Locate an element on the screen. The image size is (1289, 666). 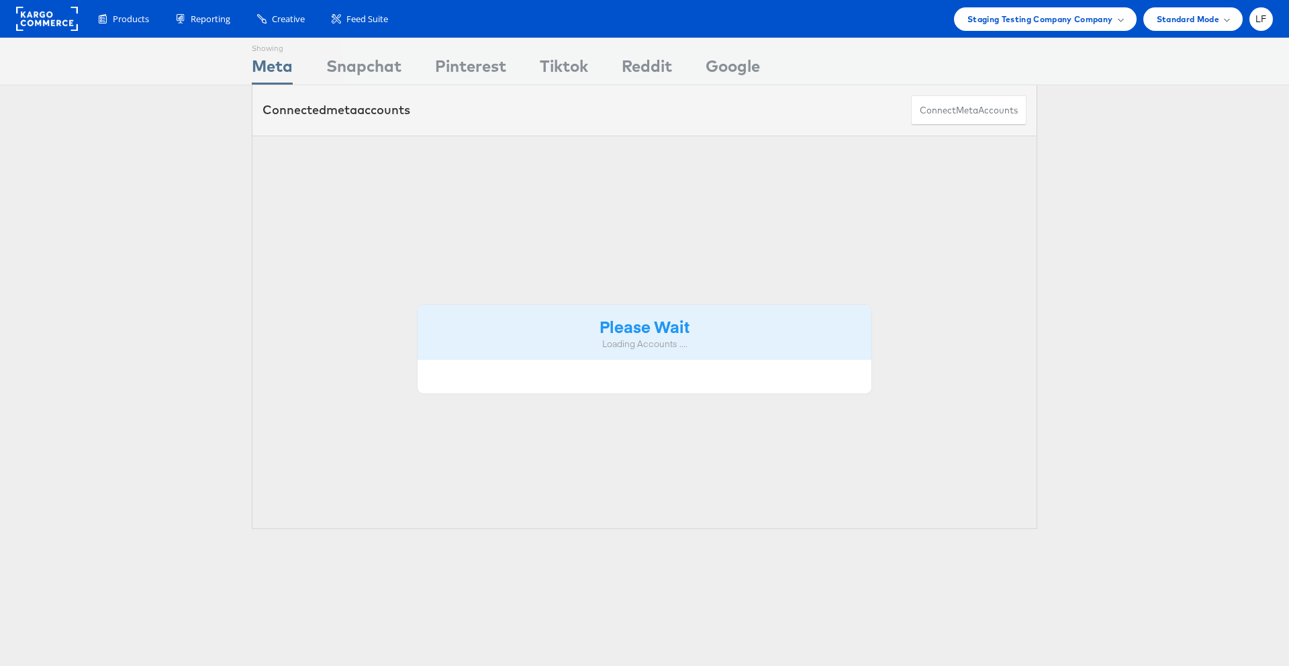
div: Pinterest is located at coordinates (471, 69).